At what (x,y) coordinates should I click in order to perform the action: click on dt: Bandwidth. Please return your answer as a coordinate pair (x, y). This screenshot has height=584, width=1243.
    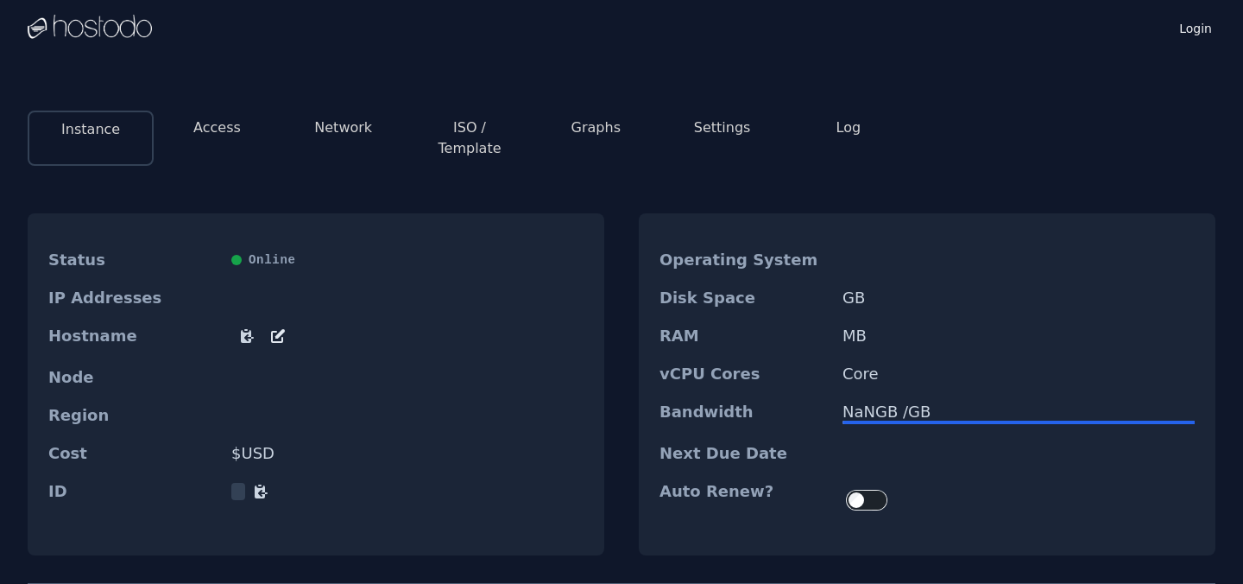
    Looking at the image, I should click on (744, 414).